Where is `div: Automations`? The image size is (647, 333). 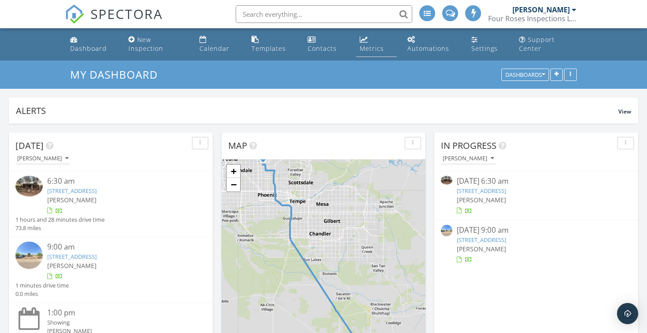
div: Automations is located at coordinates (428, 48).